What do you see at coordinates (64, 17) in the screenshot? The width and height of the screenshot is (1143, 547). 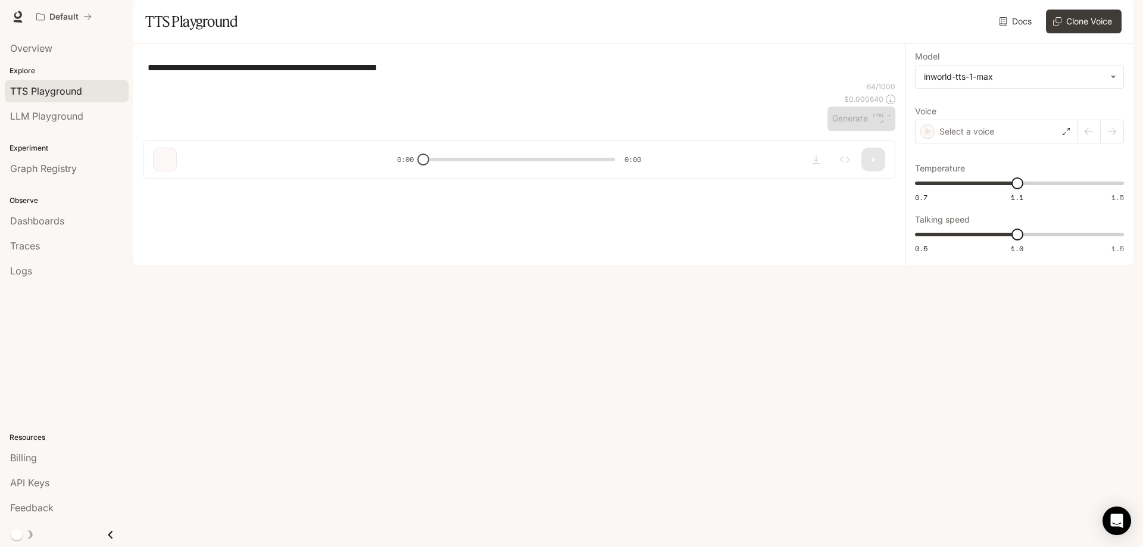 I see `p: Default` at bounding box center [64, 17].